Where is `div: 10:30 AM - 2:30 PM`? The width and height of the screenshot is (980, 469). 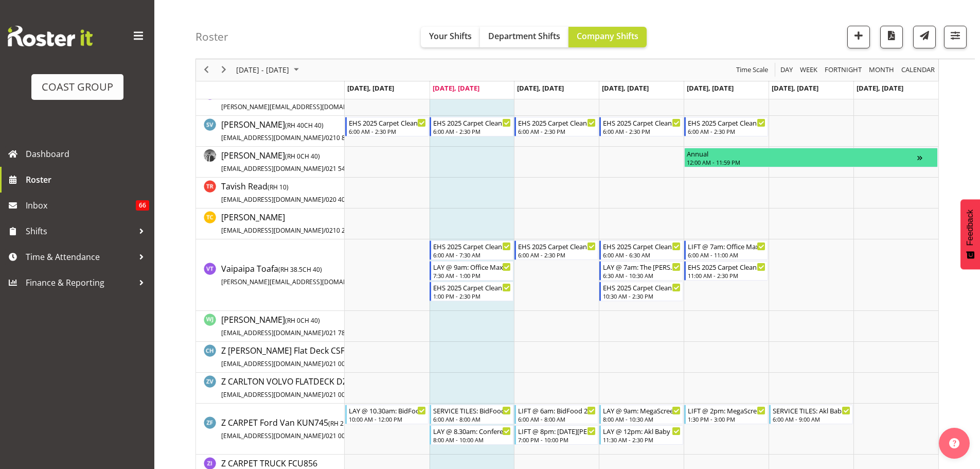
div: 10:30 AM - 2:30 PM is located at coordinates (641, 296).